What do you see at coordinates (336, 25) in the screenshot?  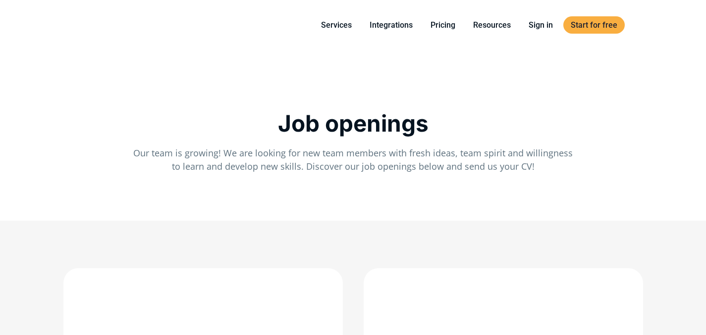 I see `a: Services` at bounding box center [336, 25].